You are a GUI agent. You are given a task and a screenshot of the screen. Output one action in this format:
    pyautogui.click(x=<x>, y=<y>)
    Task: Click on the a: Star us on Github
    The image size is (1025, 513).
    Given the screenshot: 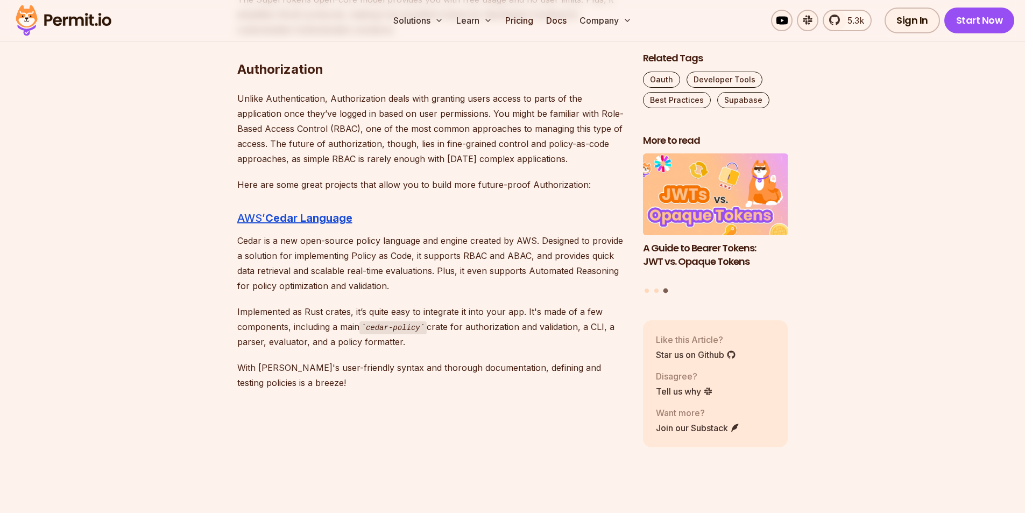 What is the action you would take?
    pyautogui.click(x=695, y=354)
    